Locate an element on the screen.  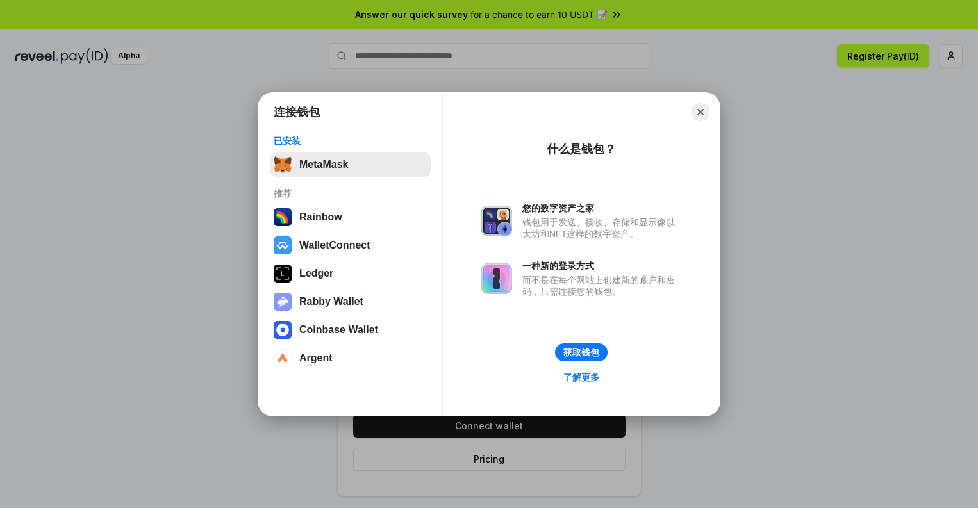
button: Rainbow is located at coordinates (350, 217).